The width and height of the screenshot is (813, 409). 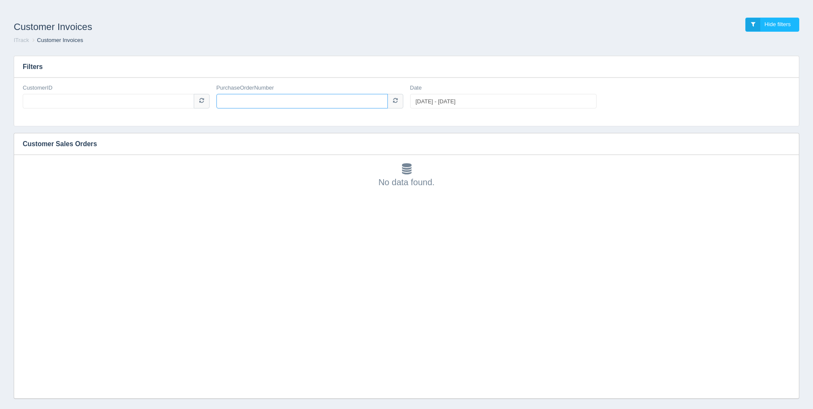 What do you see at coordinates (57, 40) in the screenshot?
I see `li: Customer Invoices` at bounding box center [57, 40].